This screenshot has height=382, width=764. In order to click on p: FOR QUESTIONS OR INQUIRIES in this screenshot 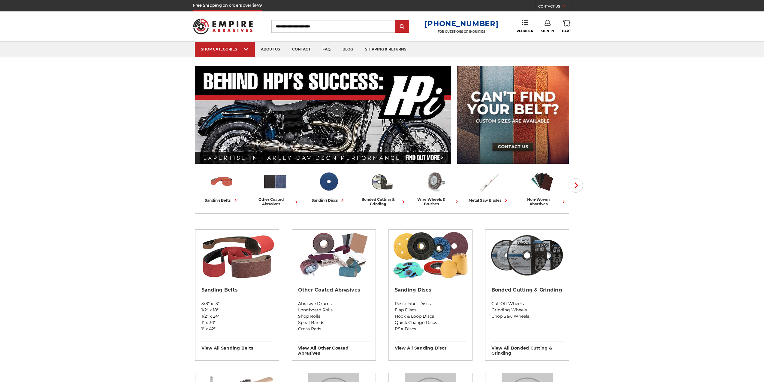, I will do `click(461, 32)`.